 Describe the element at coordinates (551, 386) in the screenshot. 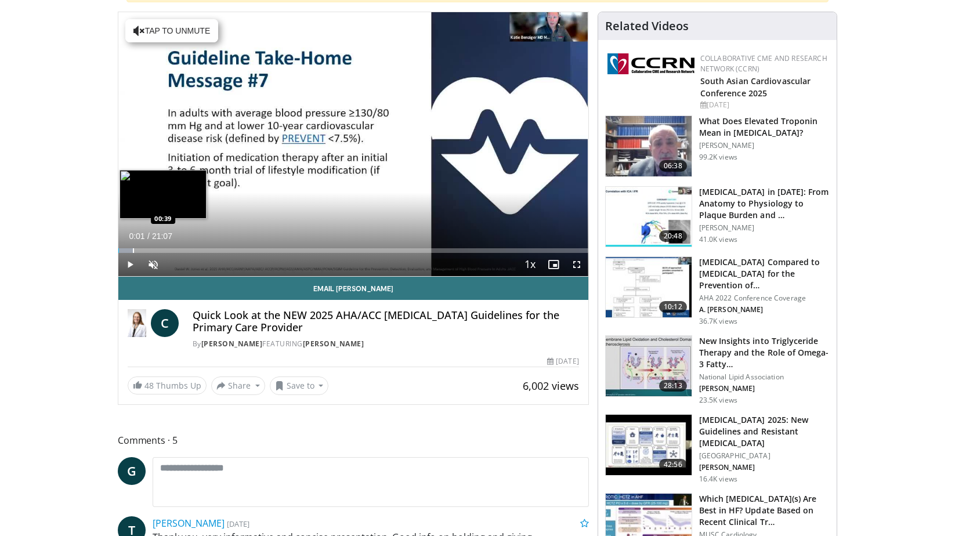

I see `span: 6,002 views` at that location.